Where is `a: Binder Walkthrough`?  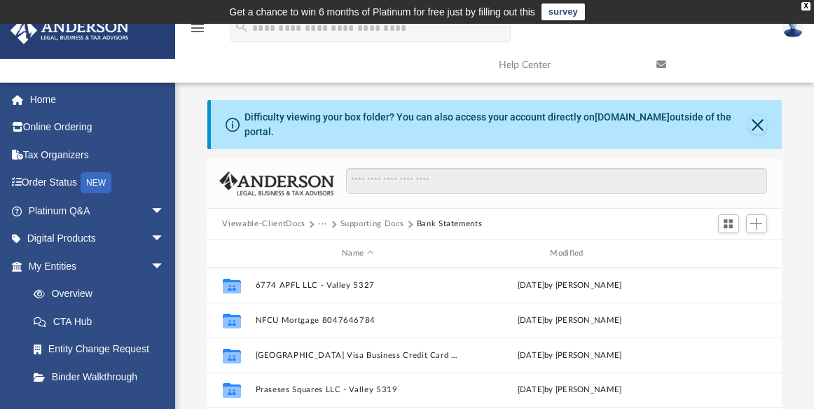 a: Binder Walkthrough is located at coordinates (102, 377).